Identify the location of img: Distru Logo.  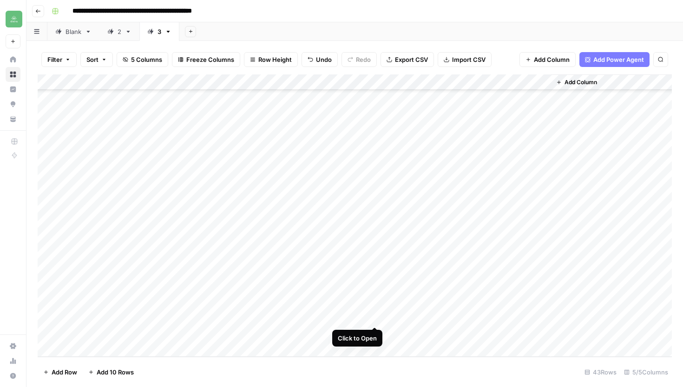
(14, 19).